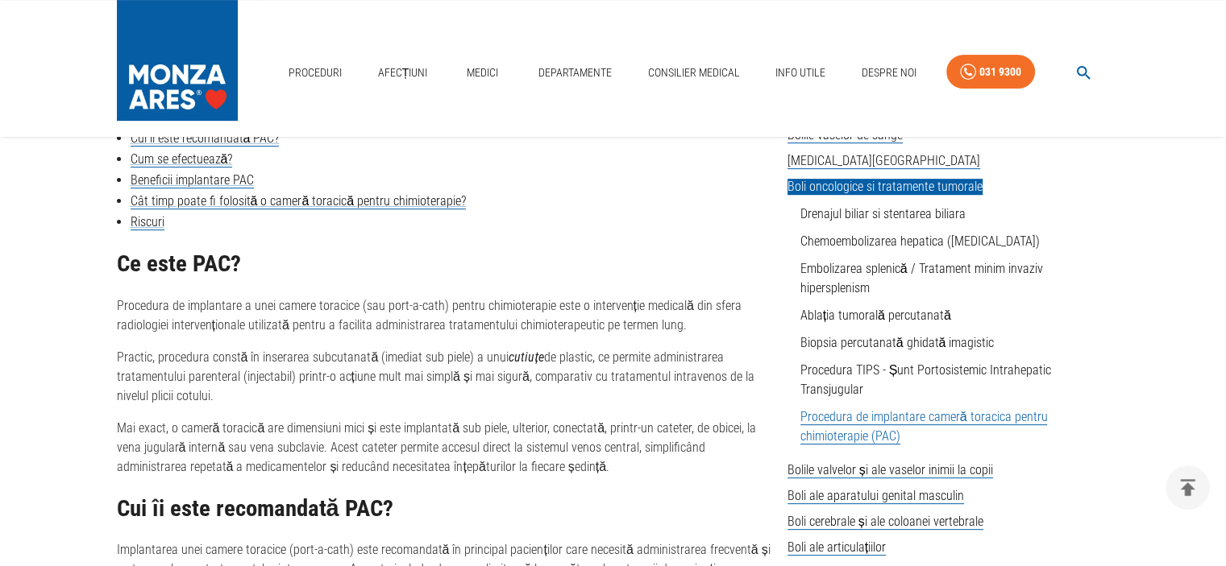  What do you see at coordinates (315, 73) in the screenshot?
I see `a: Proceduri` at bounding box center [315, 73].